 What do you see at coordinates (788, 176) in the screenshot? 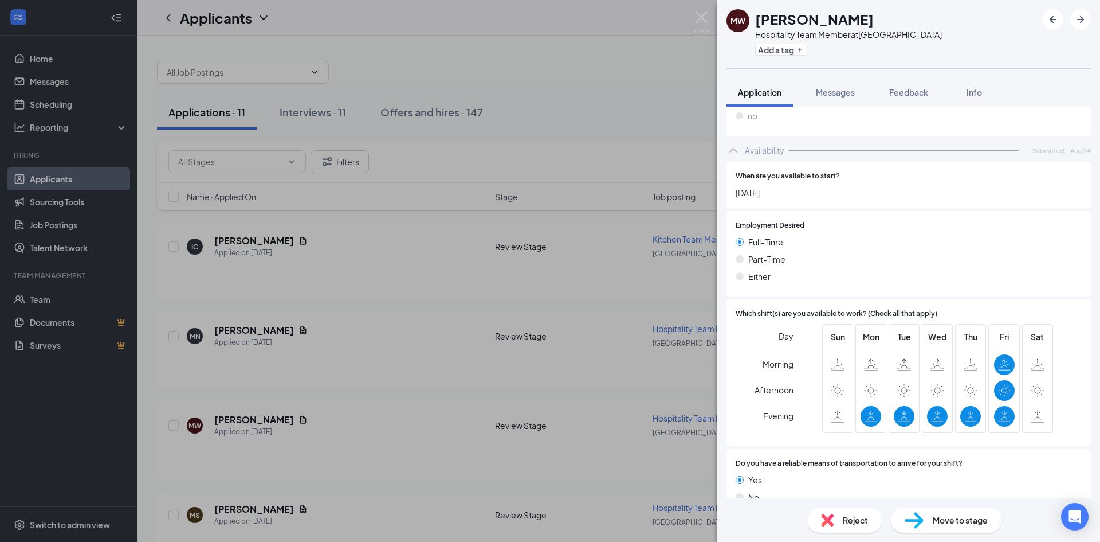
I see `span: When are you available to start?` at bounding box center [788, 176].